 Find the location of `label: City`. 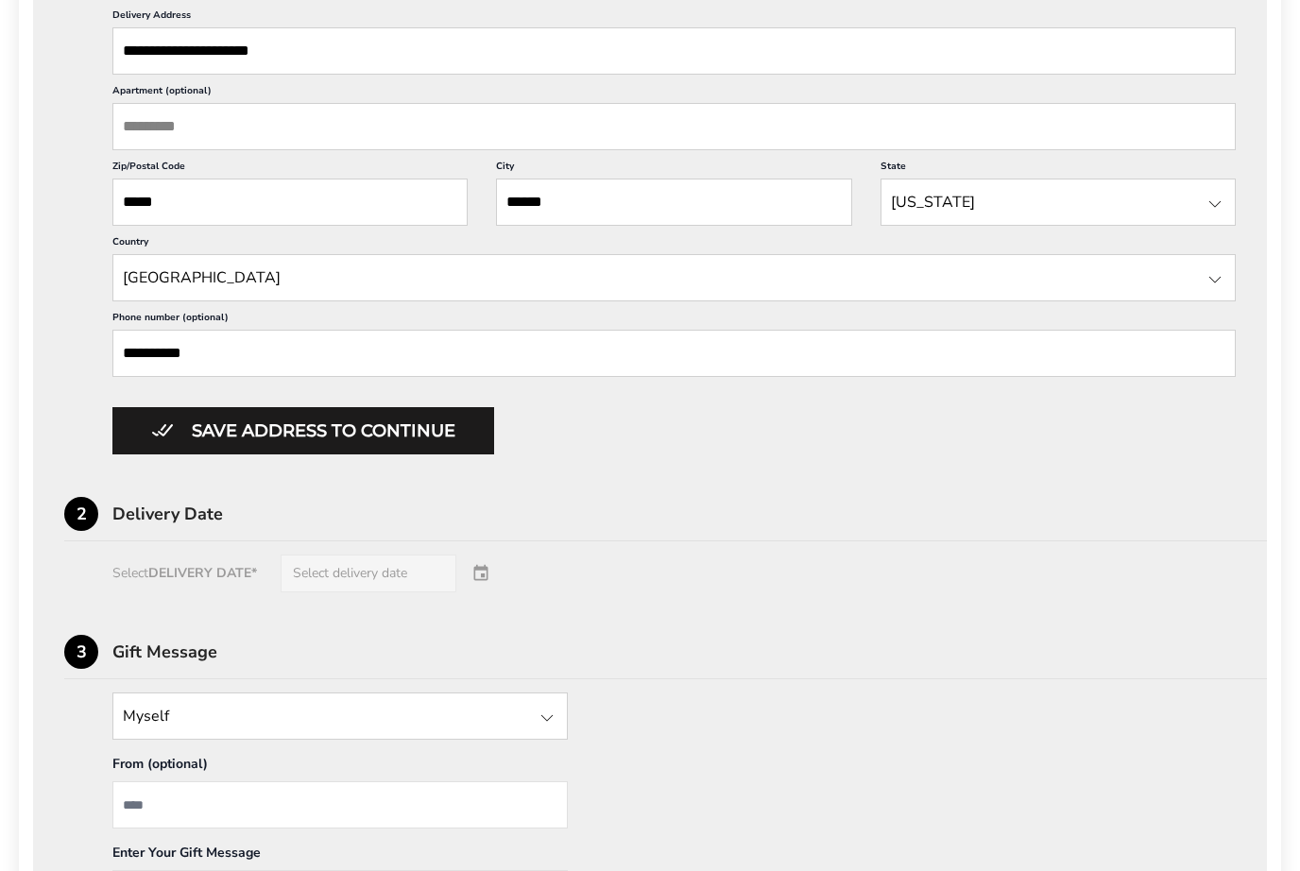

label: City is located at coordinates (674, 169).